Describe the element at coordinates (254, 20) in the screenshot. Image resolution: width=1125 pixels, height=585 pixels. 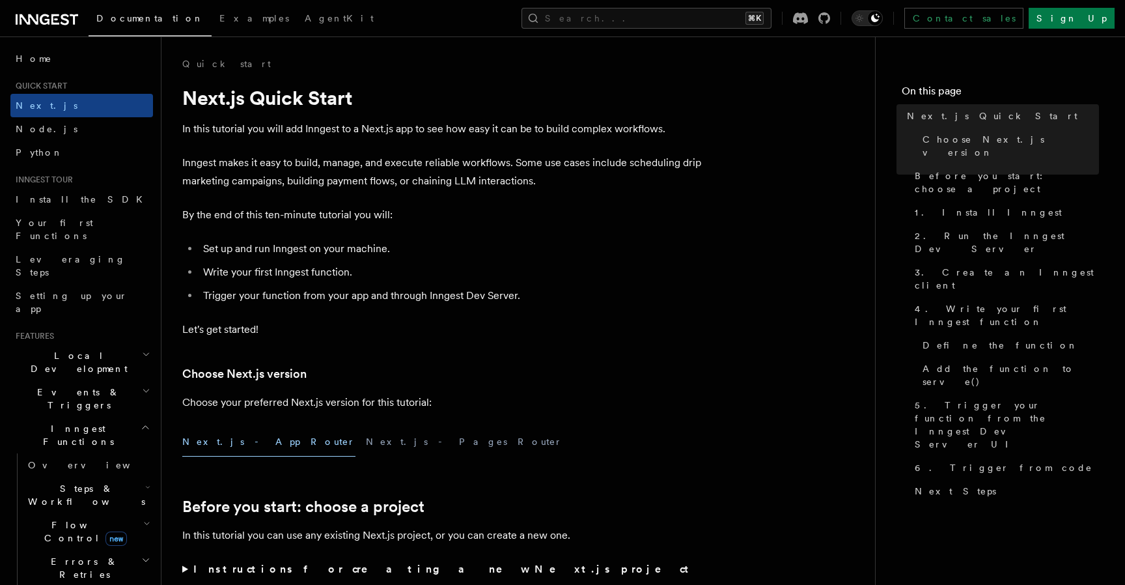
I see `a: Examples` at that location.